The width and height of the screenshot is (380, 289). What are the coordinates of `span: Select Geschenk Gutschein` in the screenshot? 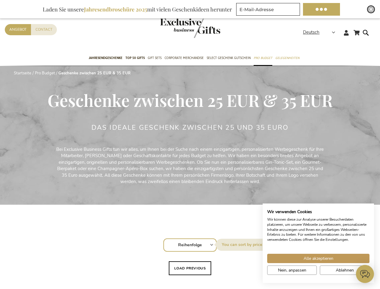 It's located at (229, 58).